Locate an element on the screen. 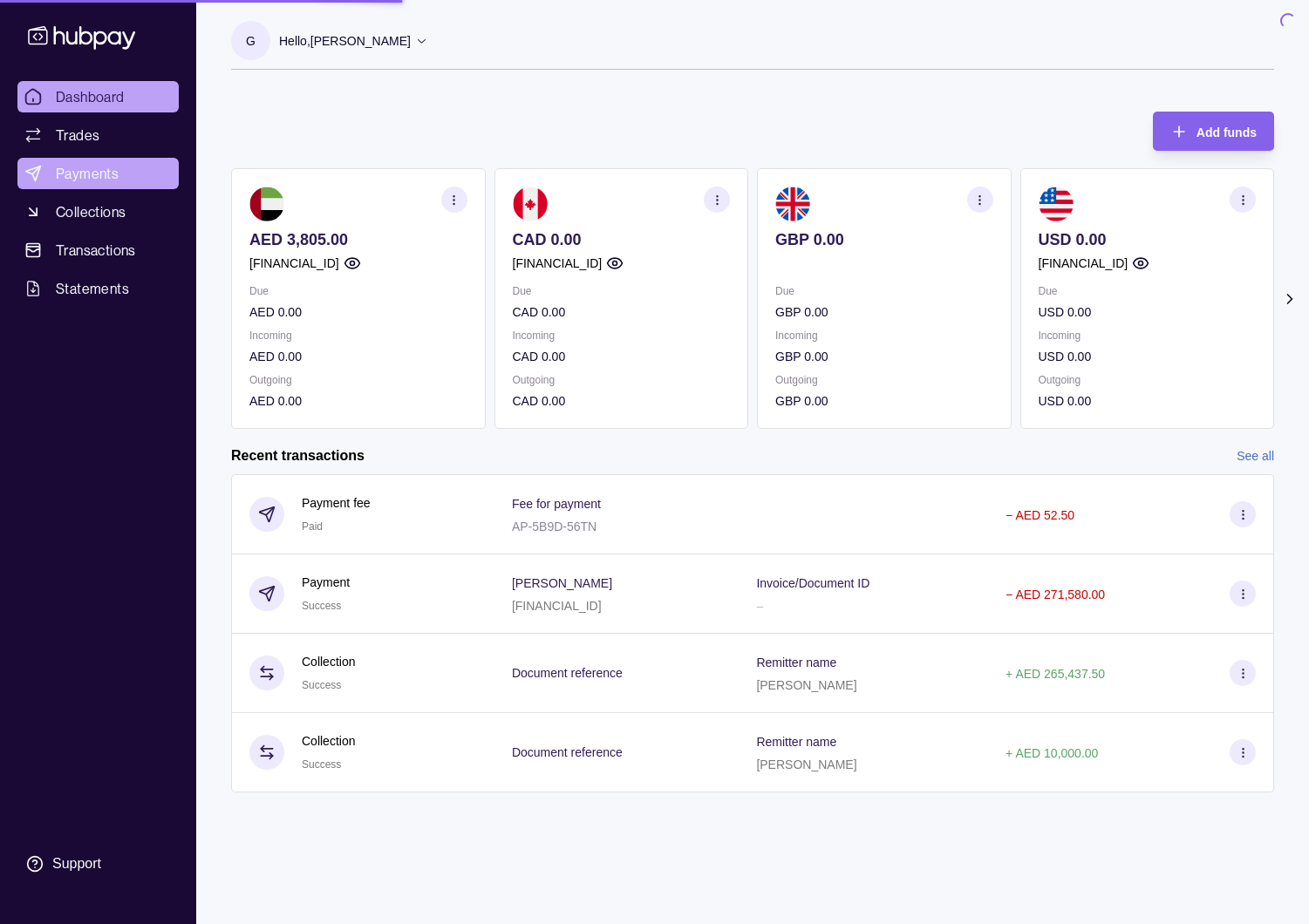  a: Support is located at coordinates (98, 864).